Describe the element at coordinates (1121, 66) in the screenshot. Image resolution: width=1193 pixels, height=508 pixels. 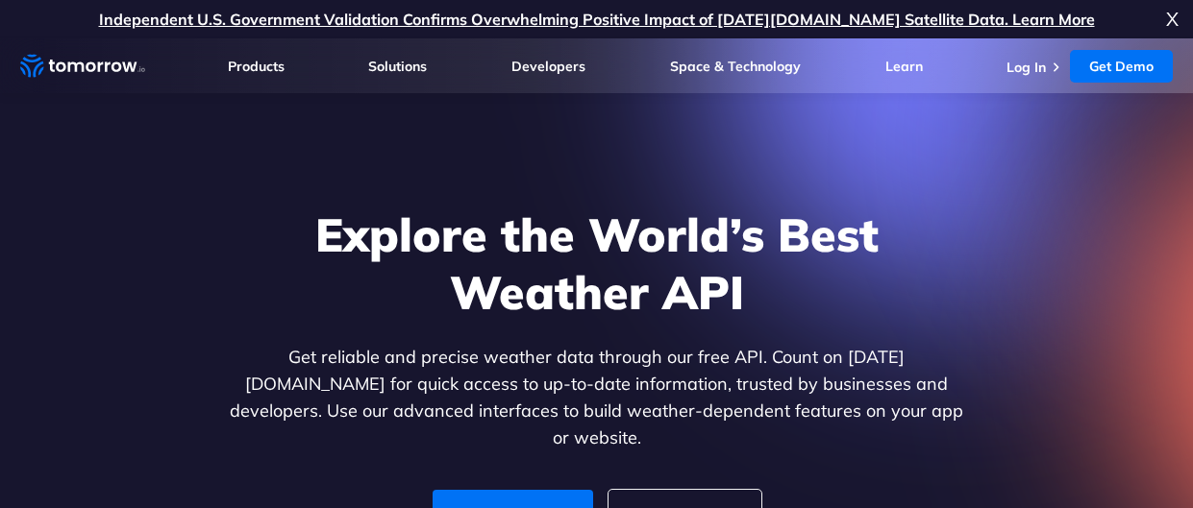
I see `a: Get Demo` at that location.